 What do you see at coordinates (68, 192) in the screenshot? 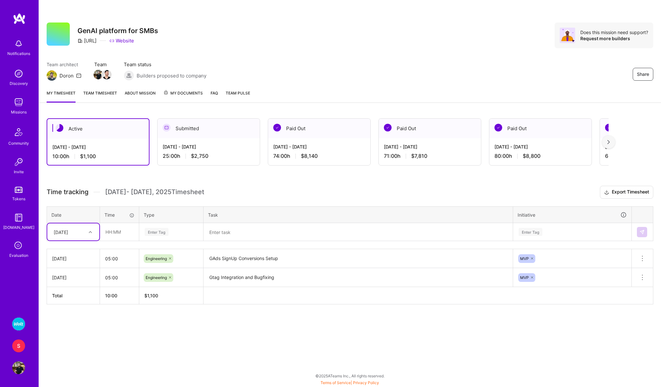
I see `span: Time tracking` at bounding box center [68, 192].